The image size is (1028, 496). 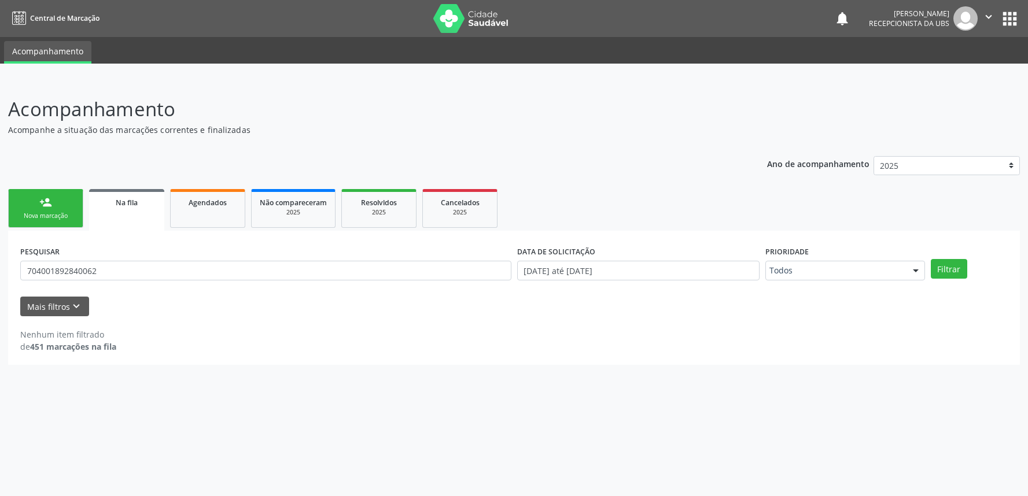 I want to click on button: notifications, so click(x=842, y=19).